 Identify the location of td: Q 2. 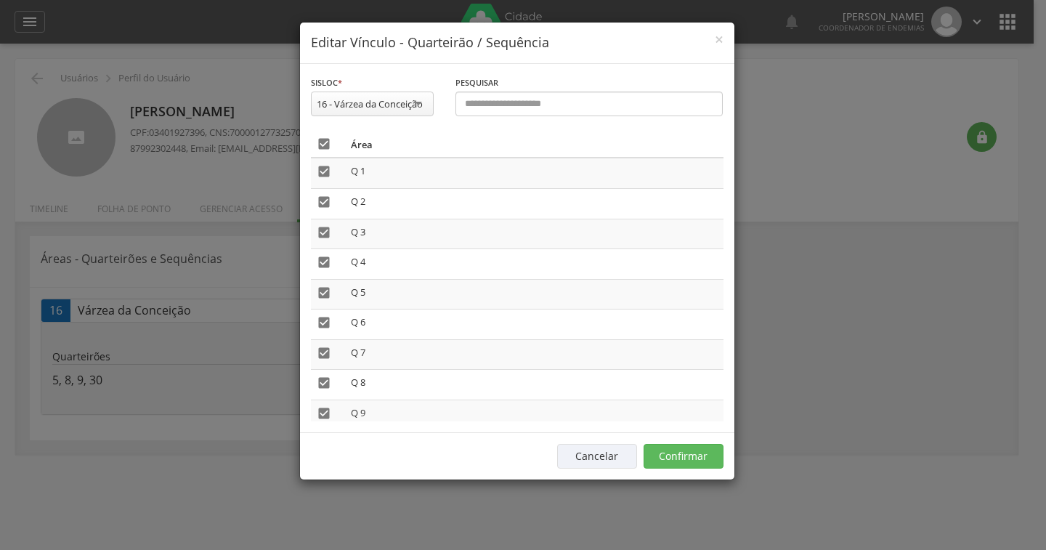
(534, 203).